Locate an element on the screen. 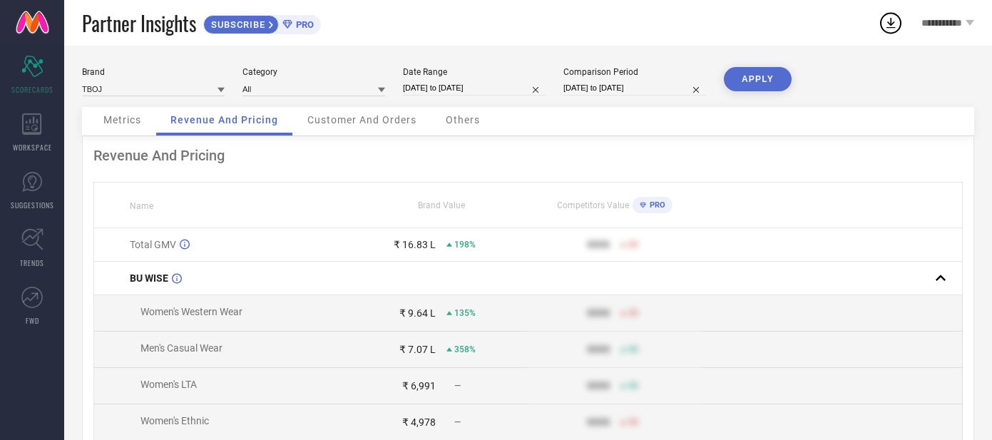 Image resolution: width=992 pixels, height=440 pixels. div: ₹ 7.07 L is located at coordinates (417, 349).